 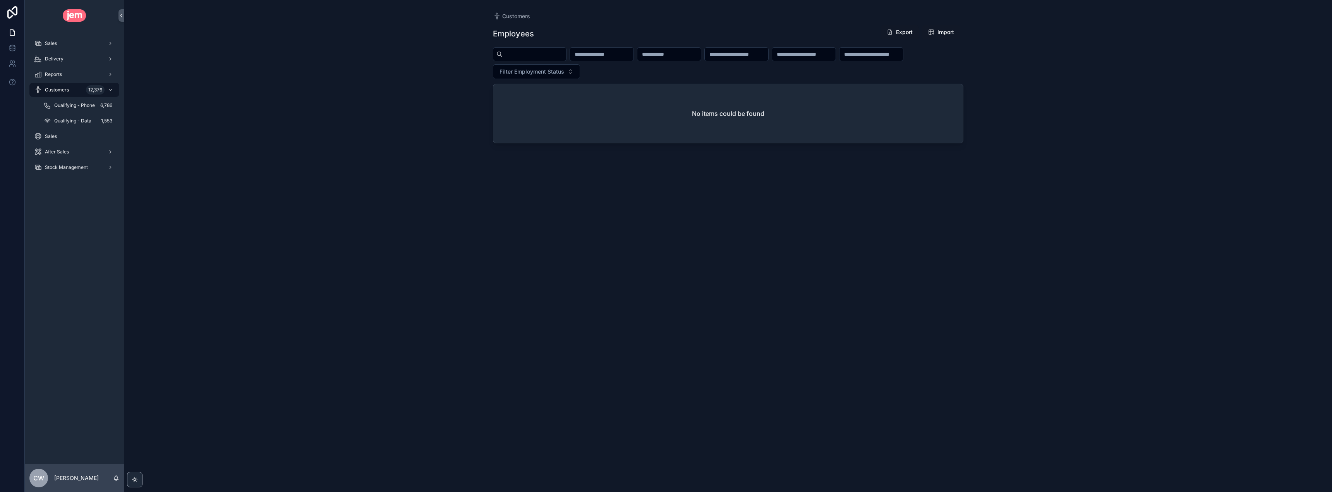 I want to click on a: Reports, so click(x=74, y=74).